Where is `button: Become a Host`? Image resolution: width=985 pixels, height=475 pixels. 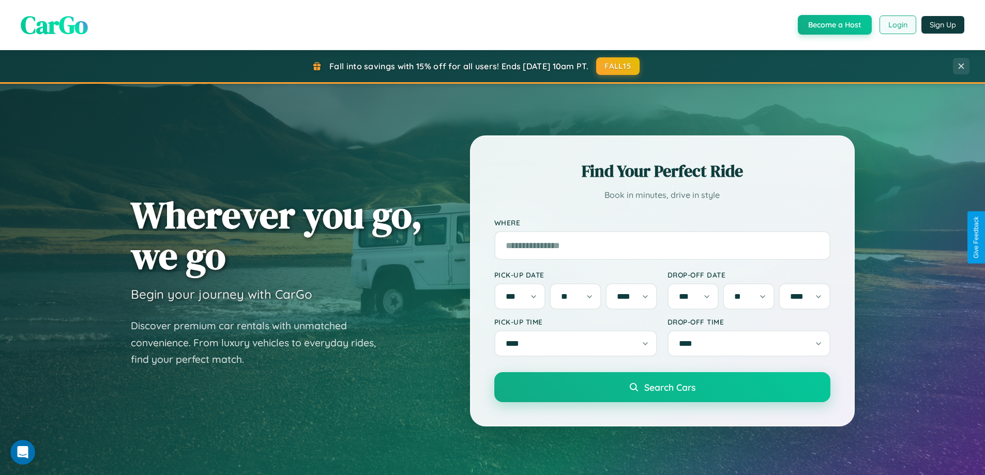
button: Become a Host is located at coordinates (835, 25).